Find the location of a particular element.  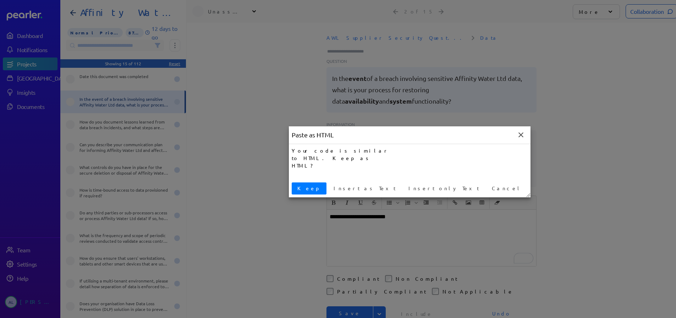

div: Your code is similar to HTML. Keep as HTML? is located at coordinates (342, 158).